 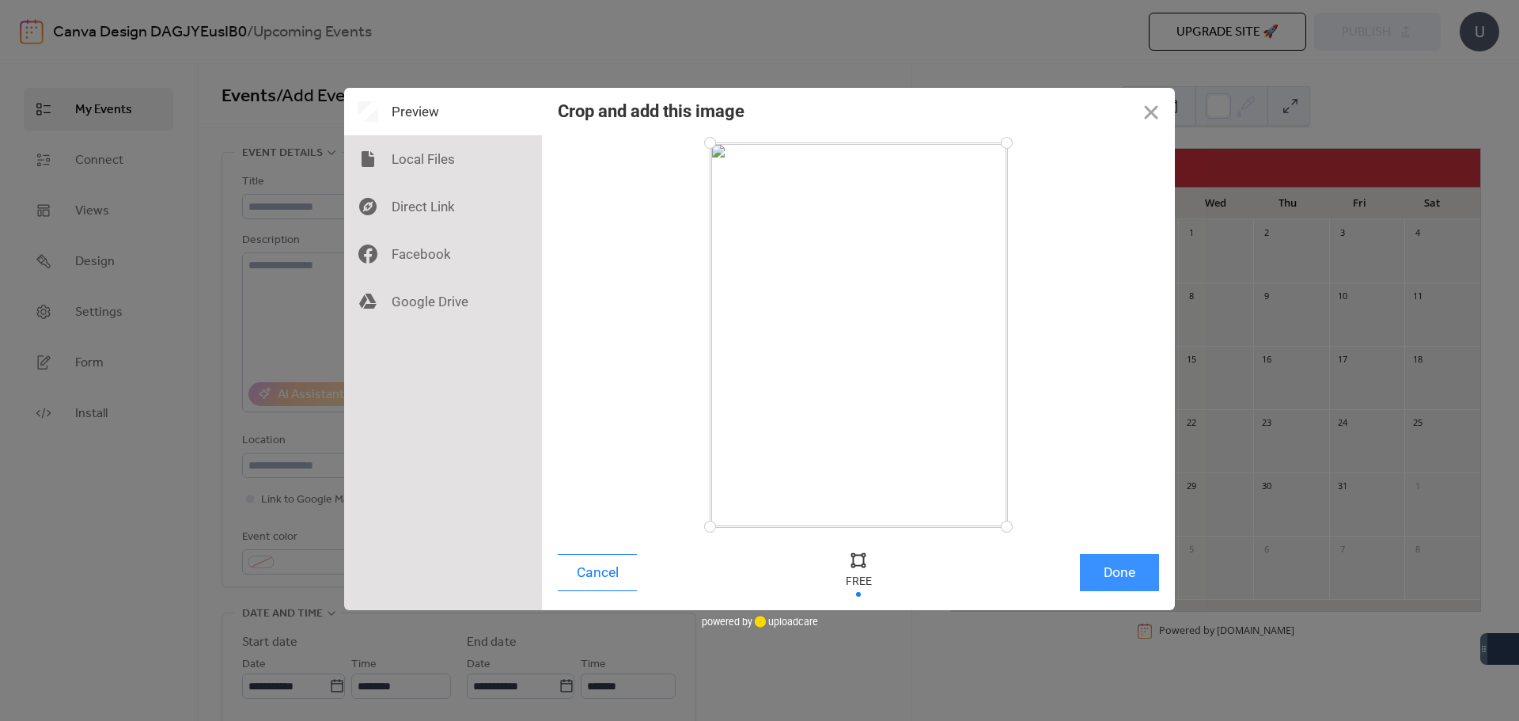 What do you see at coordinates (597, 572) in the screenshot?
I see `button: Cancel` at bounding box center [597, 572].